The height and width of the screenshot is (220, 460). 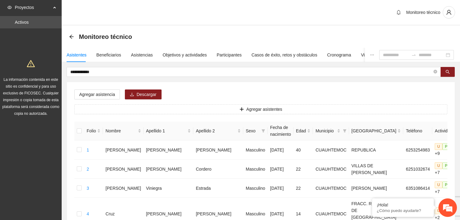 What do you see at coordinates (285, 55) in the screenshot?
I see `div: Casos de éxito, retos y obstáculos` at bounding box center [285, 55].